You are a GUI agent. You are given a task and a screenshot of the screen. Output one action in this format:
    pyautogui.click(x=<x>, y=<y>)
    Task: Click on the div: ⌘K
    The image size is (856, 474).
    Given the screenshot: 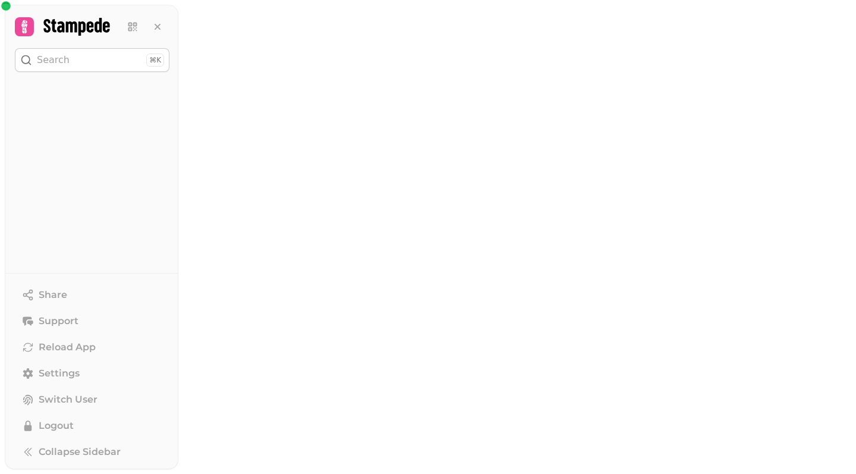 What is the action you would take?
    pyautogui.click(x=155, y=60)
    